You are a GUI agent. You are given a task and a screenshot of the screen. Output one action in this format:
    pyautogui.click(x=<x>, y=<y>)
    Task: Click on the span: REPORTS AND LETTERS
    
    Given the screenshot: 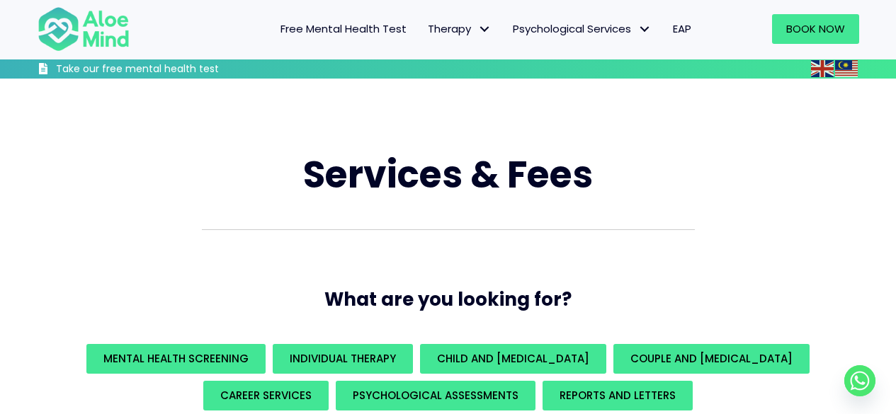 What is the action you would take?
    pyautogui.click(x=617, y=395)
    